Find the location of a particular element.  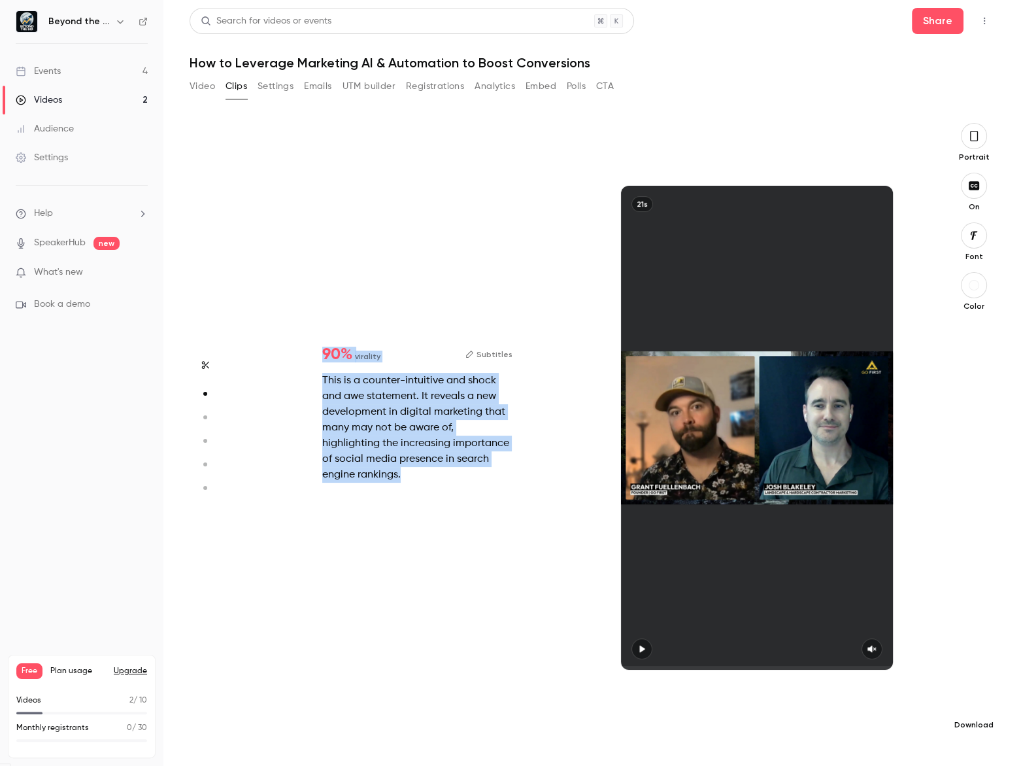

button: Emails is located at coordinates (318, 86).